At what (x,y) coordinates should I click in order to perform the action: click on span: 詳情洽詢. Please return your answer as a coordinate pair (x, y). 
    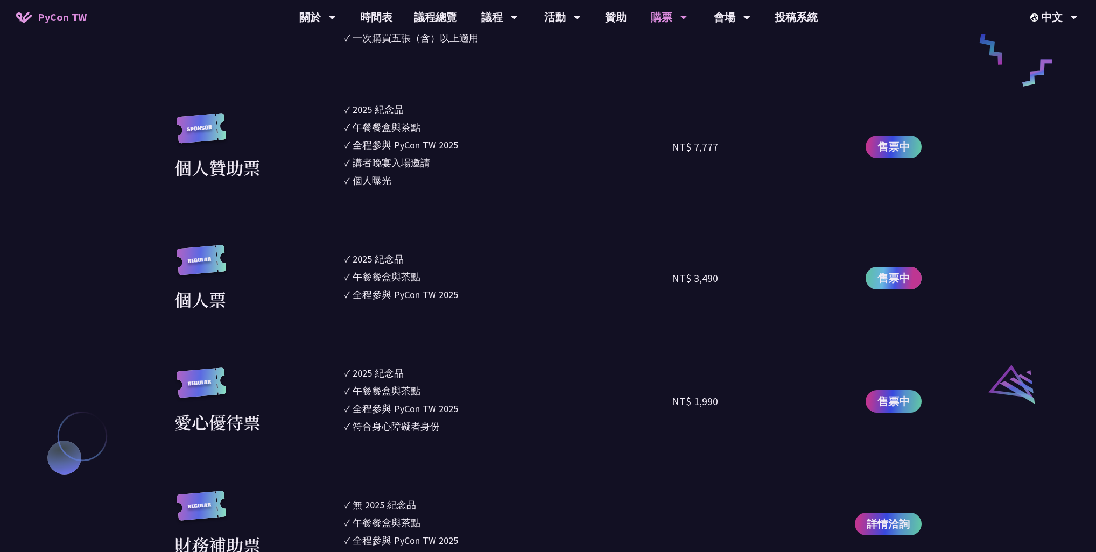
    Looking at the image, I should click on (888, 524).